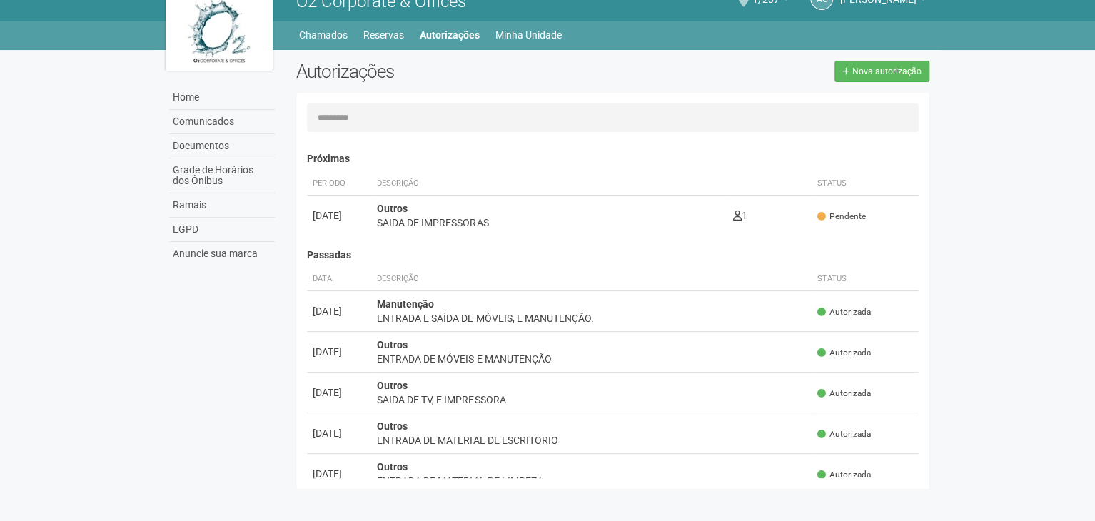 The width and height of the screenshot is (1095, 521). Describe the element at coordinates (222, 122) in the screenshot. I see `a: Comunicados` at that location.